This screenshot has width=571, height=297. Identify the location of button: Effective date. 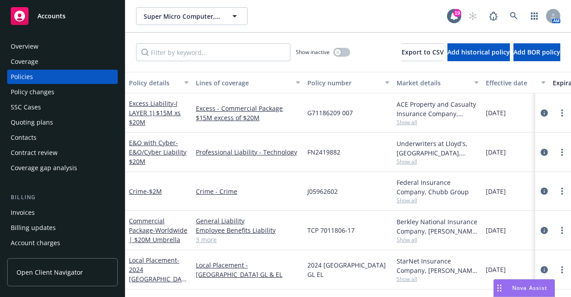
(516, 83).